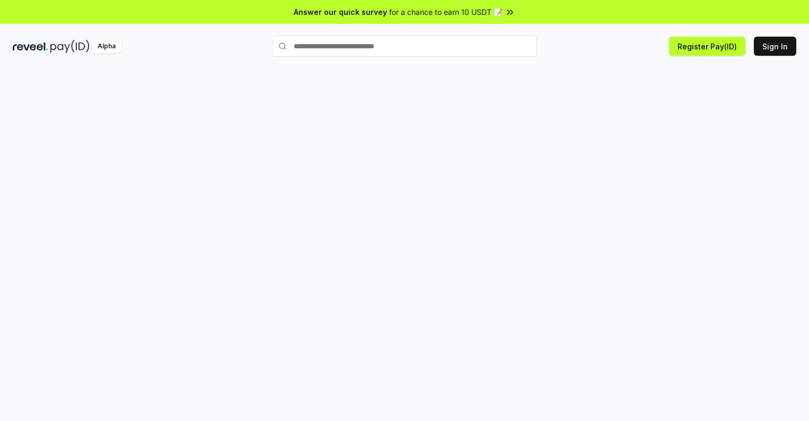  I want to click on span: Answer our quick survey, so click(340, 12).